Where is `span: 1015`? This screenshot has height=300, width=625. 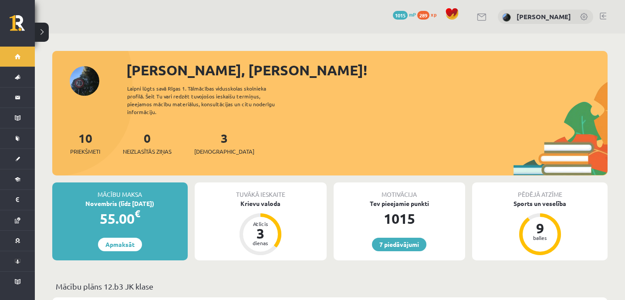 span: 1015 is located at coordinates (400, 15).